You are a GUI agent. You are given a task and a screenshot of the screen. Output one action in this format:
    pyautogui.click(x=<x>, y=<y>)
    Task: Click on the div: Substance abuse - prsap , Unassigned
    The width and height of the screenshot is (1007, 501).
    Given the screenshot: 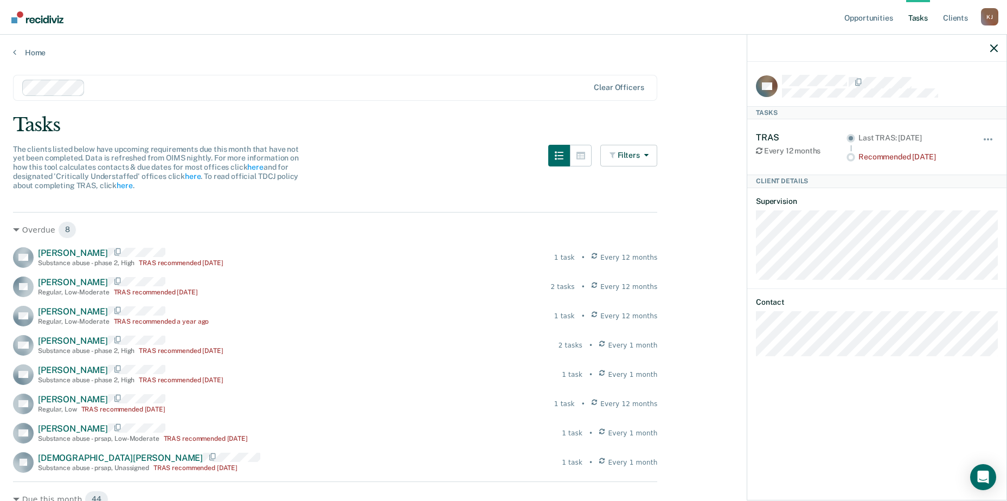 What is the action you would take?
    pyautogui.click(x=93, y=468)
    